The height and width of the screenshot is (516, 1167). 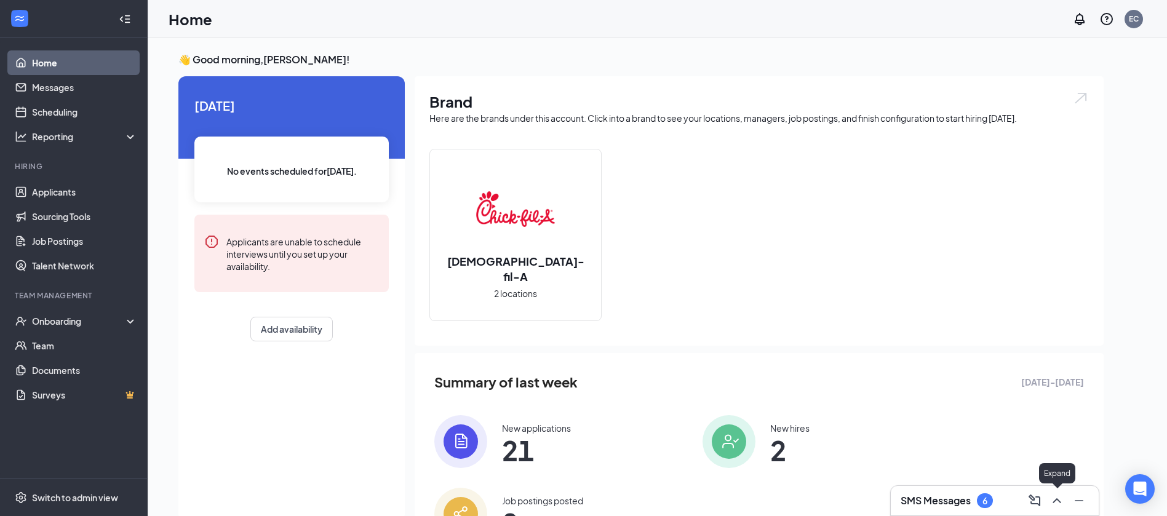 What do you see at coordinates (1081, 98) in the screenshot?
I see `img: open.6027fd2a22e1237b5b06.svg` at bounding box center [1081, 98].